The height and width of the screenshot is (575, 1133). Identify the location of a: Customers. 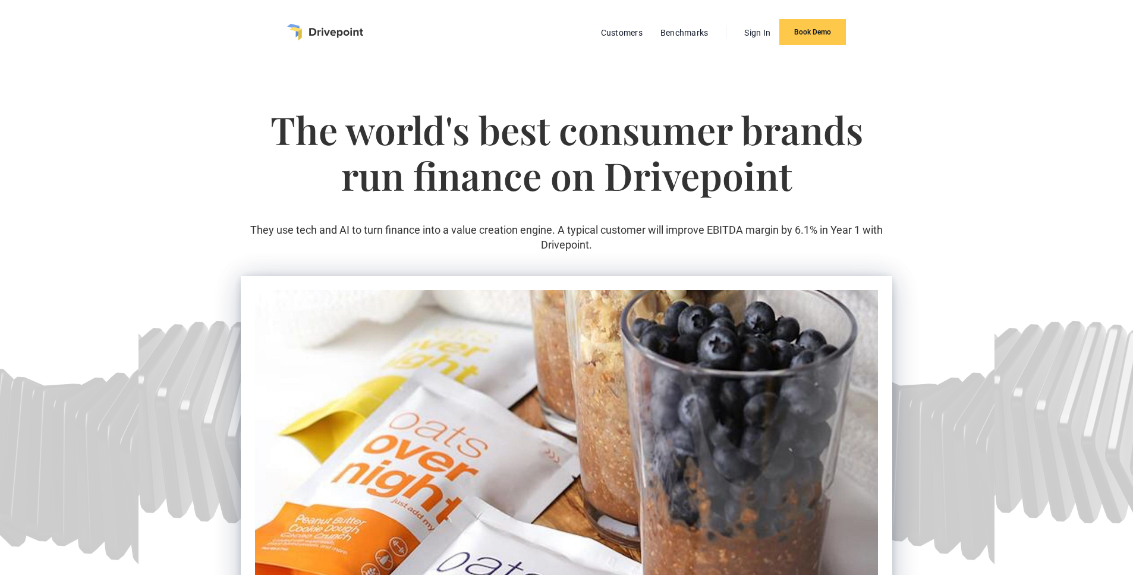
(622, 33).